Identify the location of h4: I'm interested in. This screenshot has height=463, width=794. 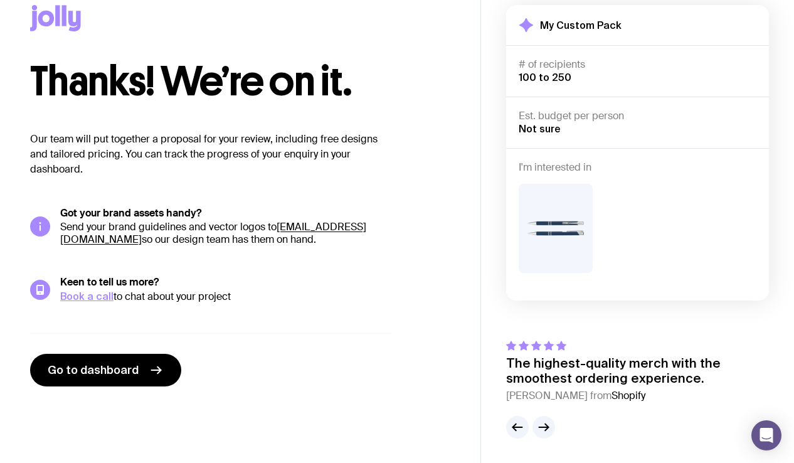
(637, 167).